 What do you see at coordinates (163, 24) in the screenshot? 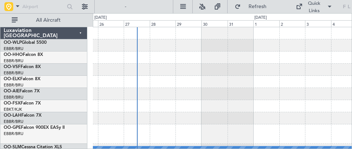
I see `div: 28` at bounding box center [163, 24].